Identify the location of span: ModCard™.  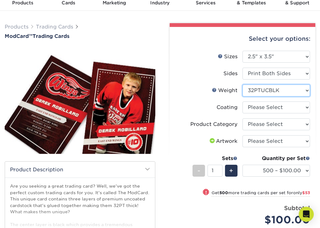
(18, 36).